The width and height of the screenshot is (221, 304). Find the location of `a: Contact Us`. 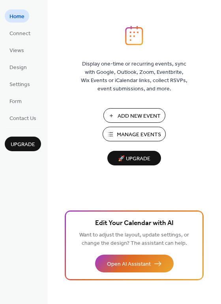

a: Contact Us is located at coordinates (23, 118).